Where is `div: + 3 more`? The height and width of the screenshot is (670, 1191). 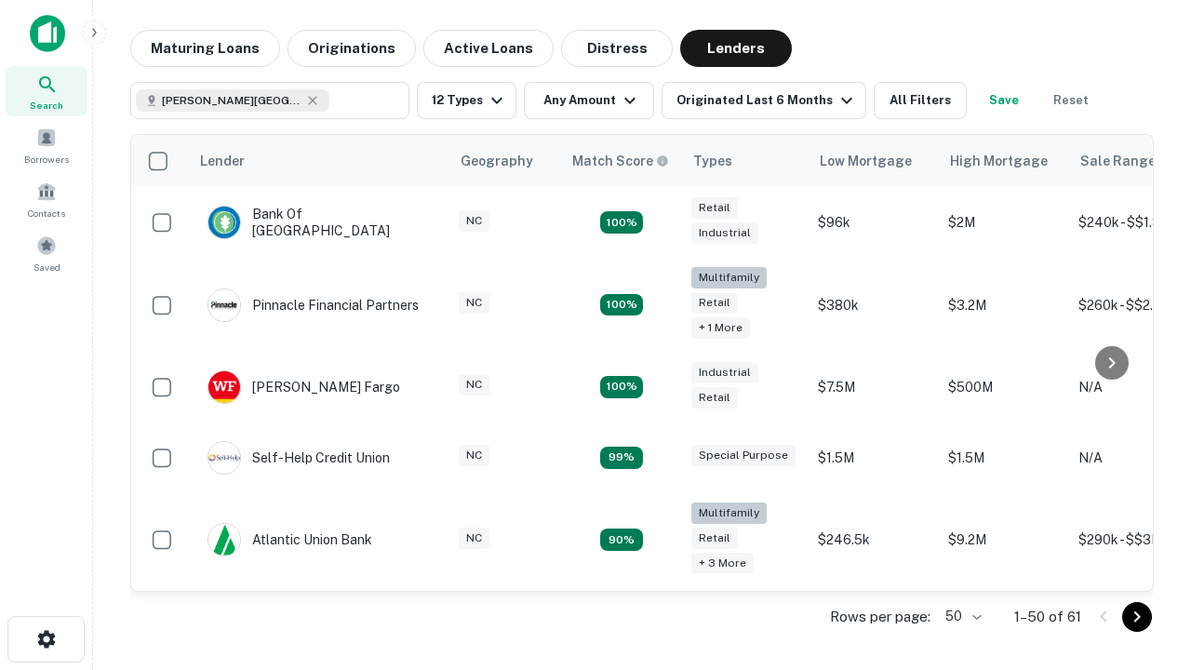 div: + 3 more is located at coordinates (722, 563).